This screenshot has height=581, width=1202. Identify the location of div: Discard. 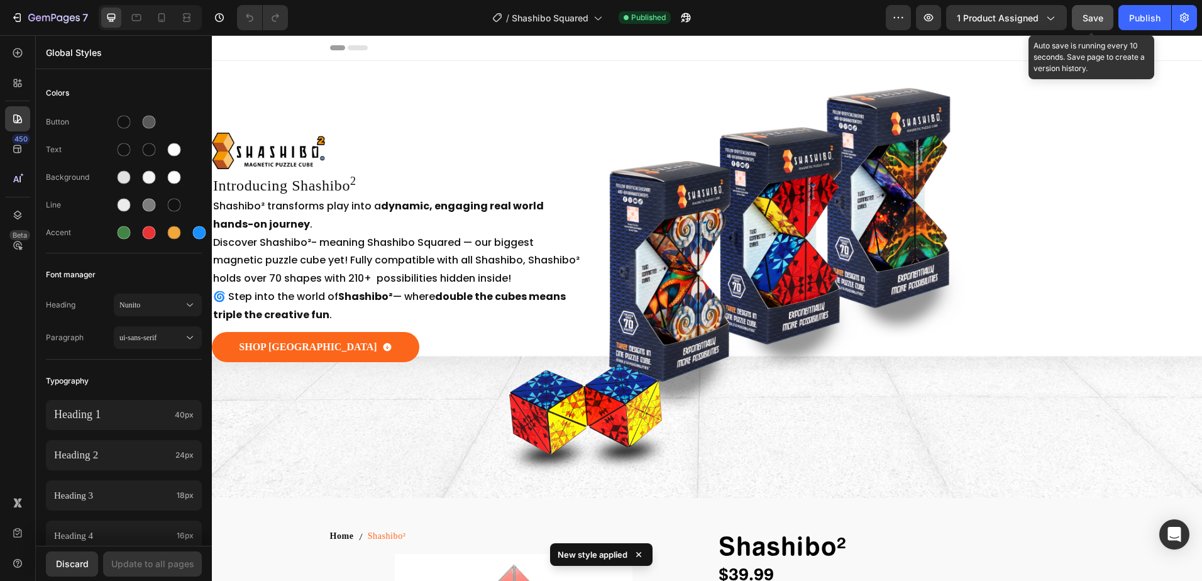
(72, 563).